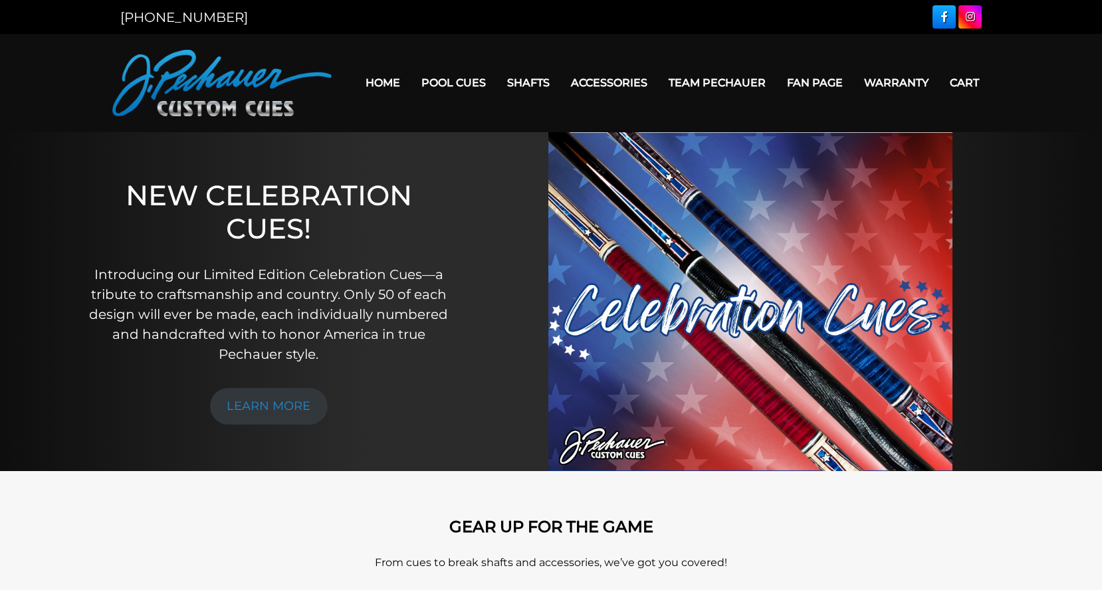 This screenshot has width=1102, height=590. What do you see at coordinates (383, 82) in the screenshot?
I see `a: Home` at bounding box center [383, 82].